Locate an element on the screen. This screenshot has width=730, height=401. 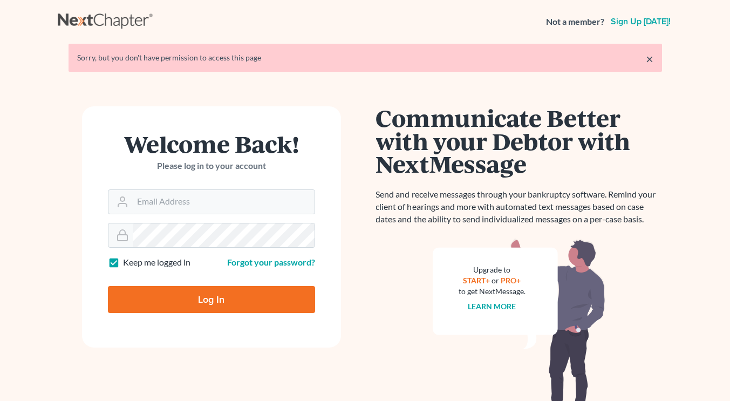
span: or is located at coordinates (495, 280).